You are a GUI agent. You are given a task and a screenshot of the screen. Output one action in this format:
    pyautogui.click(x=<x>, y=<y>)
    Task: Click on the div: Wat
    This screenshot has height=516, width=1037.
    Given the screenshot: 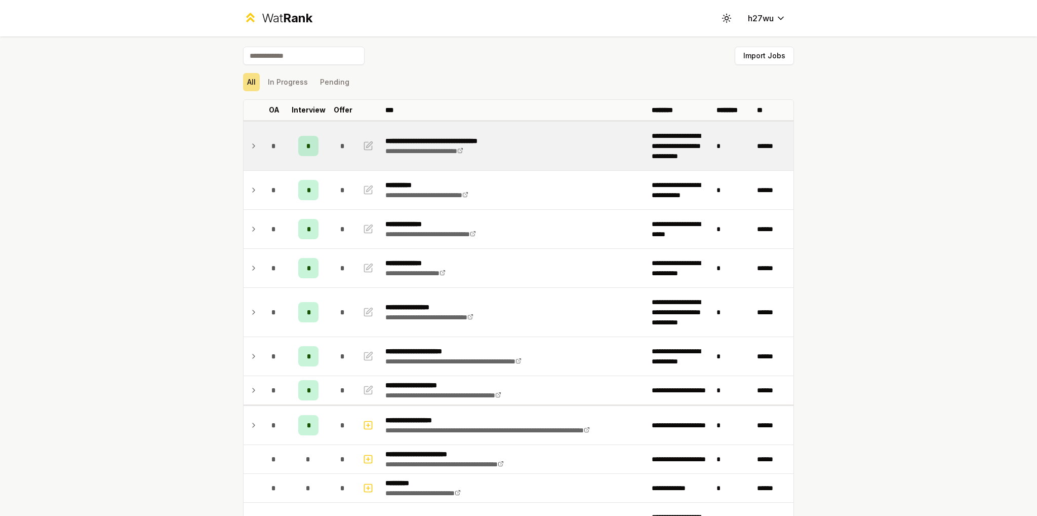 What is the action you would take?
    pyautogui.click(x=287, y=18)
    